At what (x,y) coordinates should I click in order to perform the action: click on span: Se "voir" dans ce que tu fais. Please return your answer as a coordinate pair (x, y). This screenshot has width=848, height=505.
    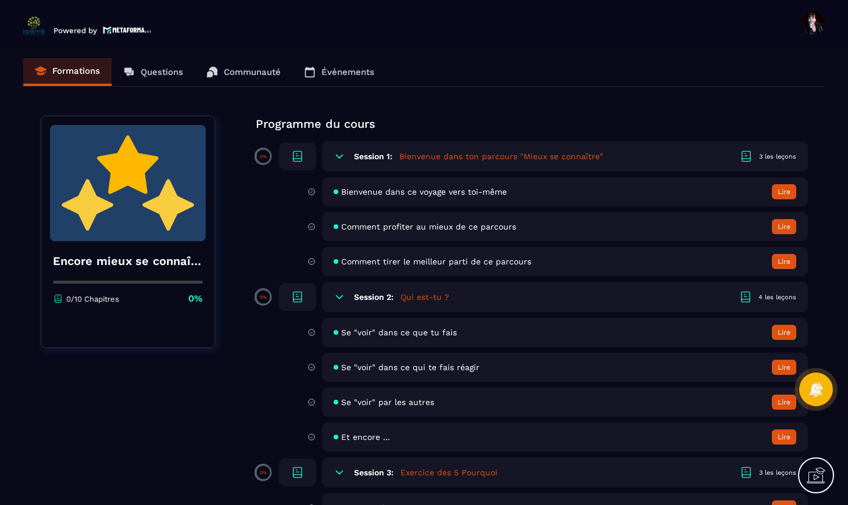
    Looking at the image, I should click on (399, 333).